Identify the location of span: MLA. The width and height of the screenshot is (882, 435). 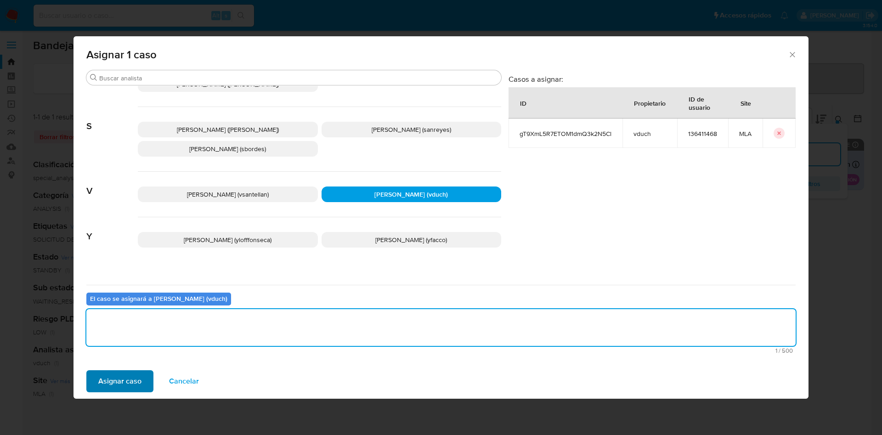
(745, 134).